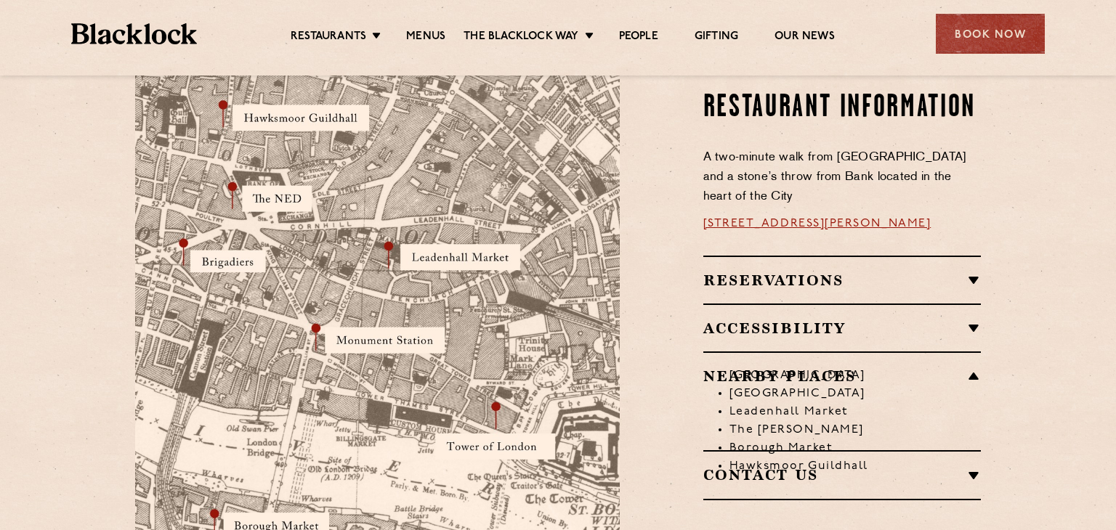 The width and height of the screenshot is (1116, 530). What do you see at coordinates (842, 108) in the screenshot?
I see `h2: Restaurant Information` at bounding box center [842, 108].